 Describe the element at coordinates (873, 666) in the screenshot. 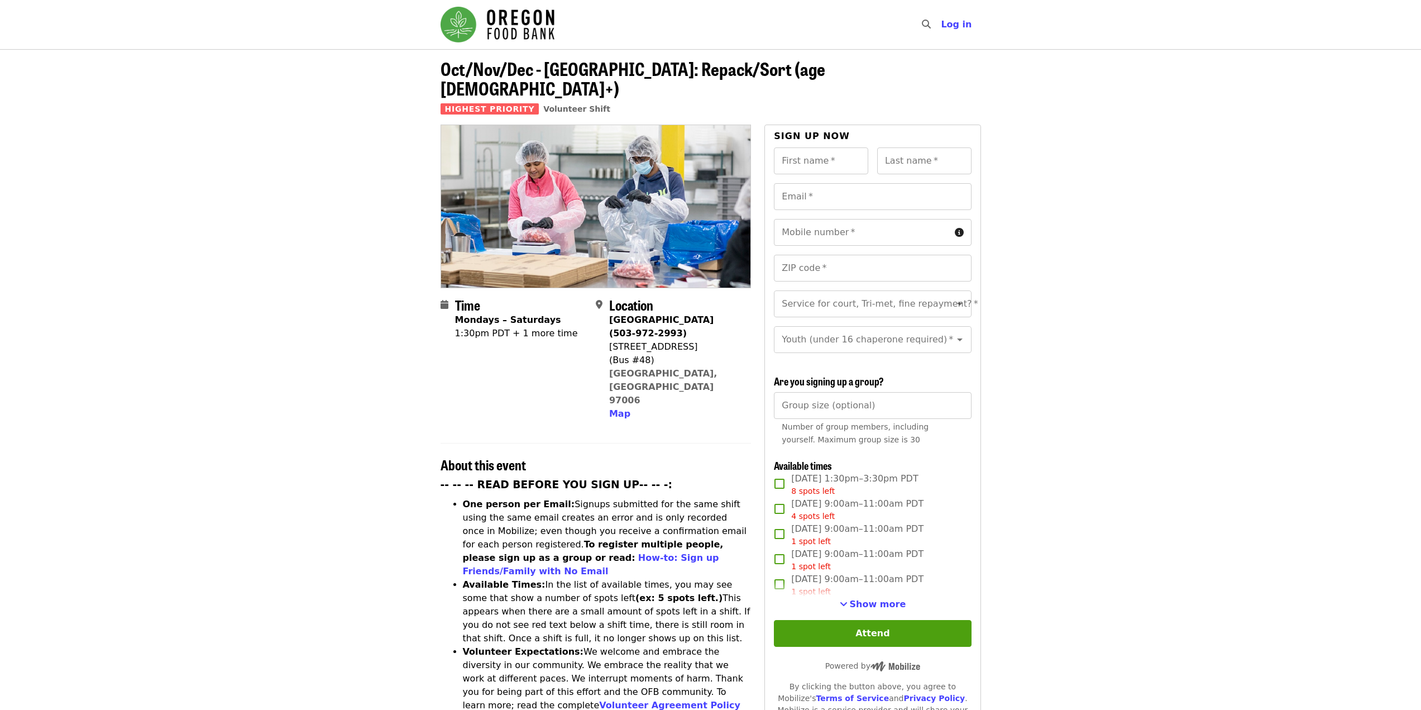

I see `span: Powered by` at that location.